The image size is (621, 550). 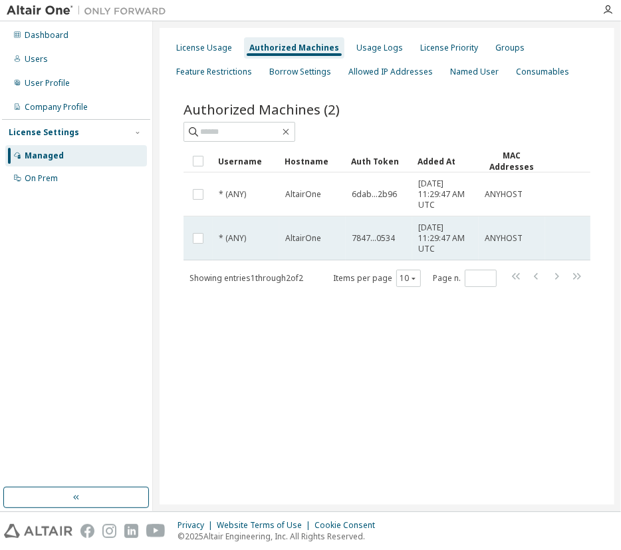 What do you see at coordinates (349, 525) in the screenshot?
I see `div: Cookie Consent` at bounding box center [349, 525].